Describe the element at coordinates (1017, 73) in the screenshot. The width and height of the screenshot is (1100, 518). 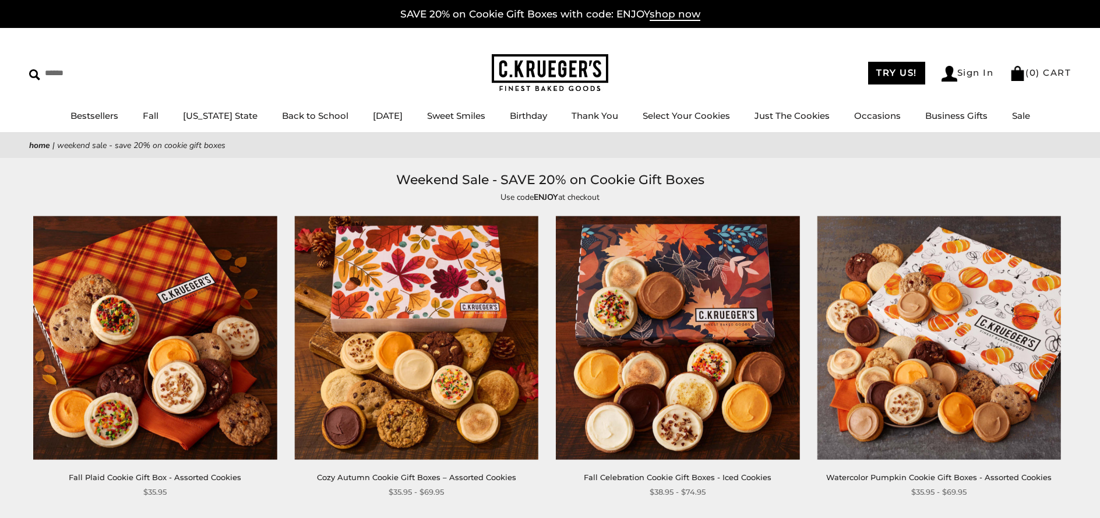
I see `img: Bag` at that location.